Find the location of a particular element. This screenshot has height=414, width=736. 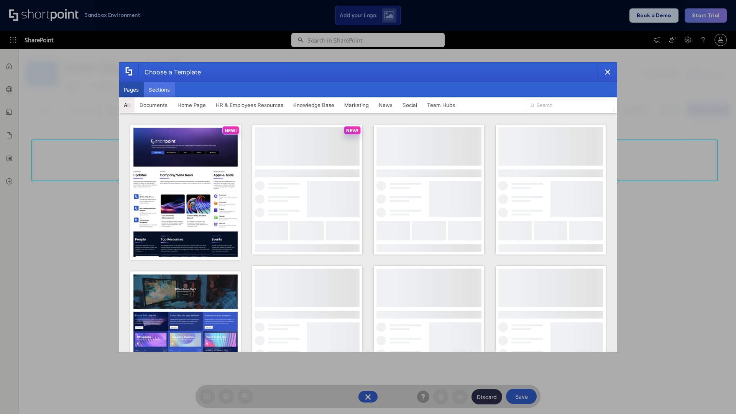

button: Knowledge Base is located at coordinates (313, 105).